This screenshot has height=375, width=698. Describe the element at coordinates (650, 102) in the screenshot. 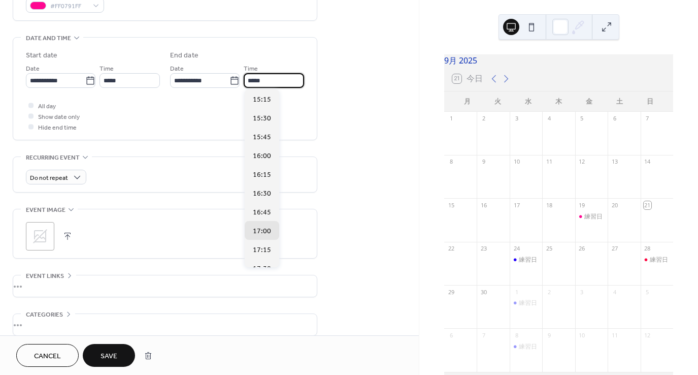

I see `div: 日` at that location.